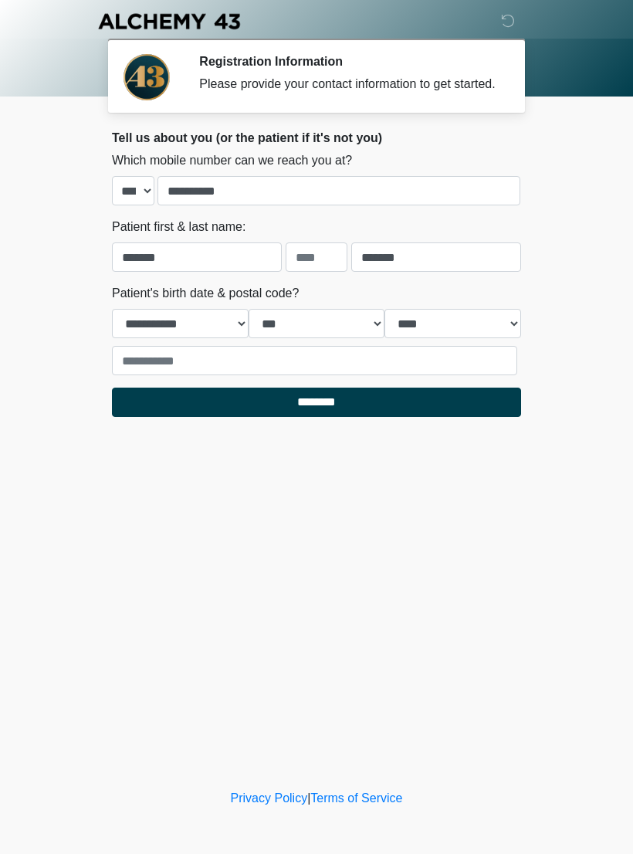 The width and height of the screenshot is (633, 854). Describe the element at coordinates (169, 21) in the screenshot. I see `img: Alchemy 43 Logo` at that location.